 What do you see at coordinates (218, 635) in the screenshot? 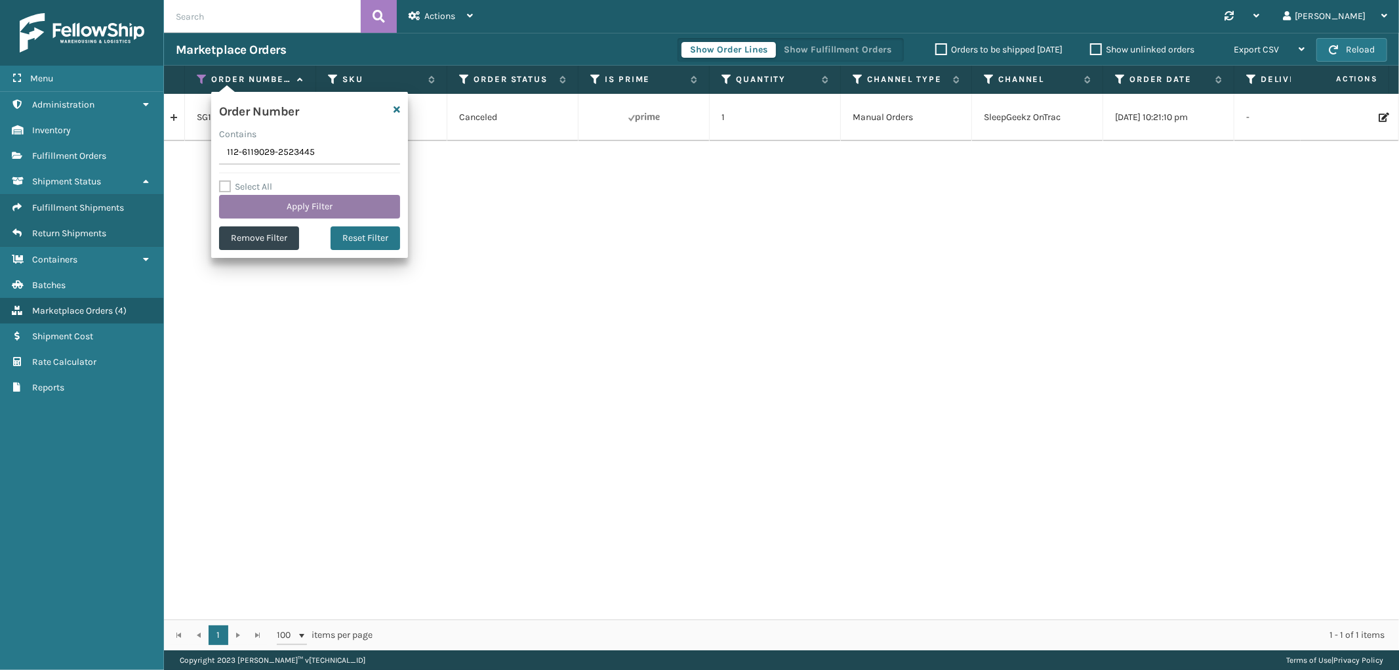
I see `a: 1` at bounding box center [218, 635].